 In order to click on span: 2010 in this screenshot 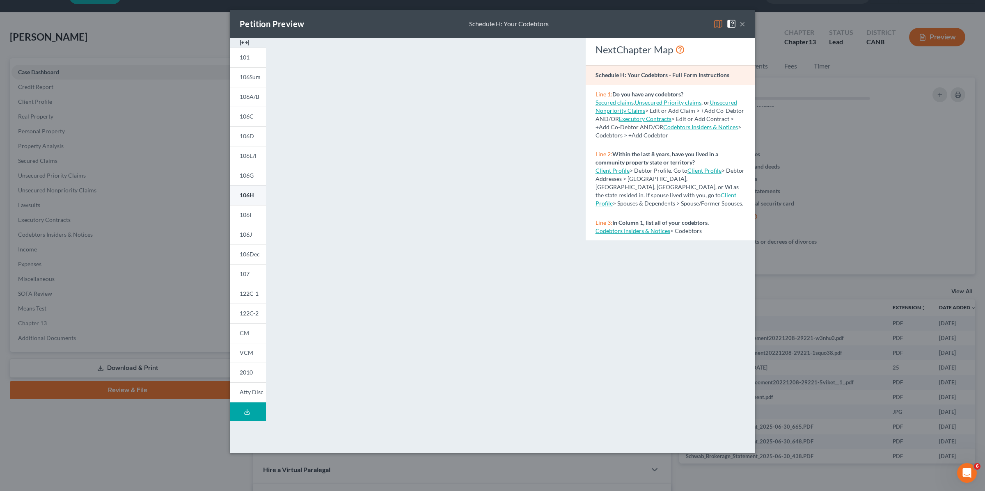, I will do `click(246, 372)`.